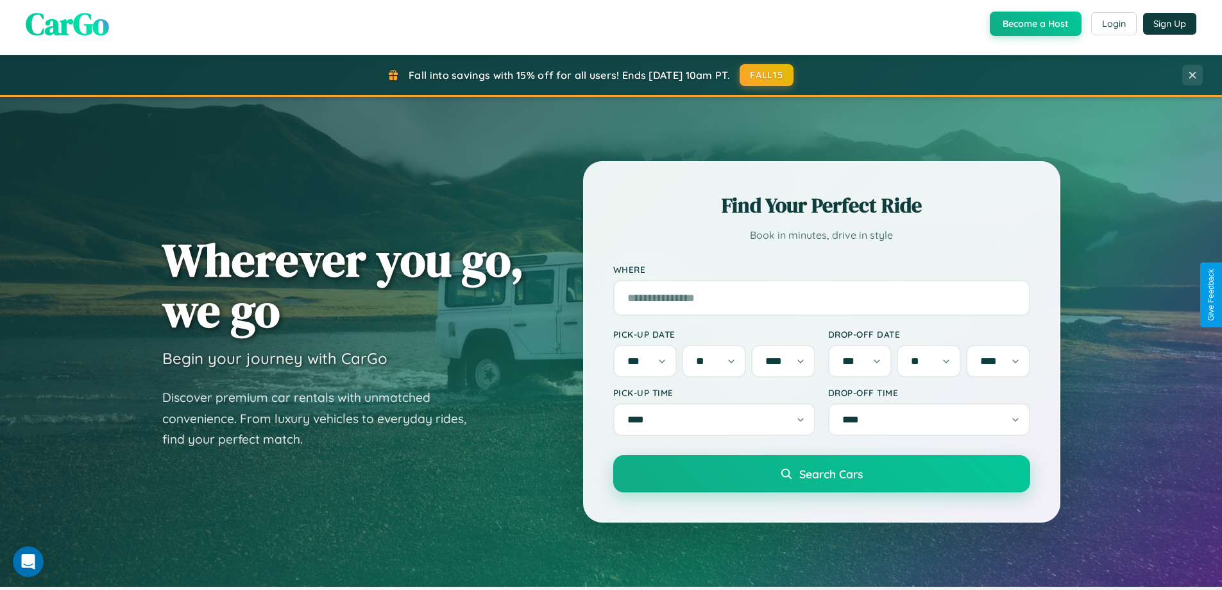 This screenshot has height=590, width=1222. What do you see at coordinates (67, 24) in the screenshot?
I see `span: CarGo` at bounding box center [67, 24].